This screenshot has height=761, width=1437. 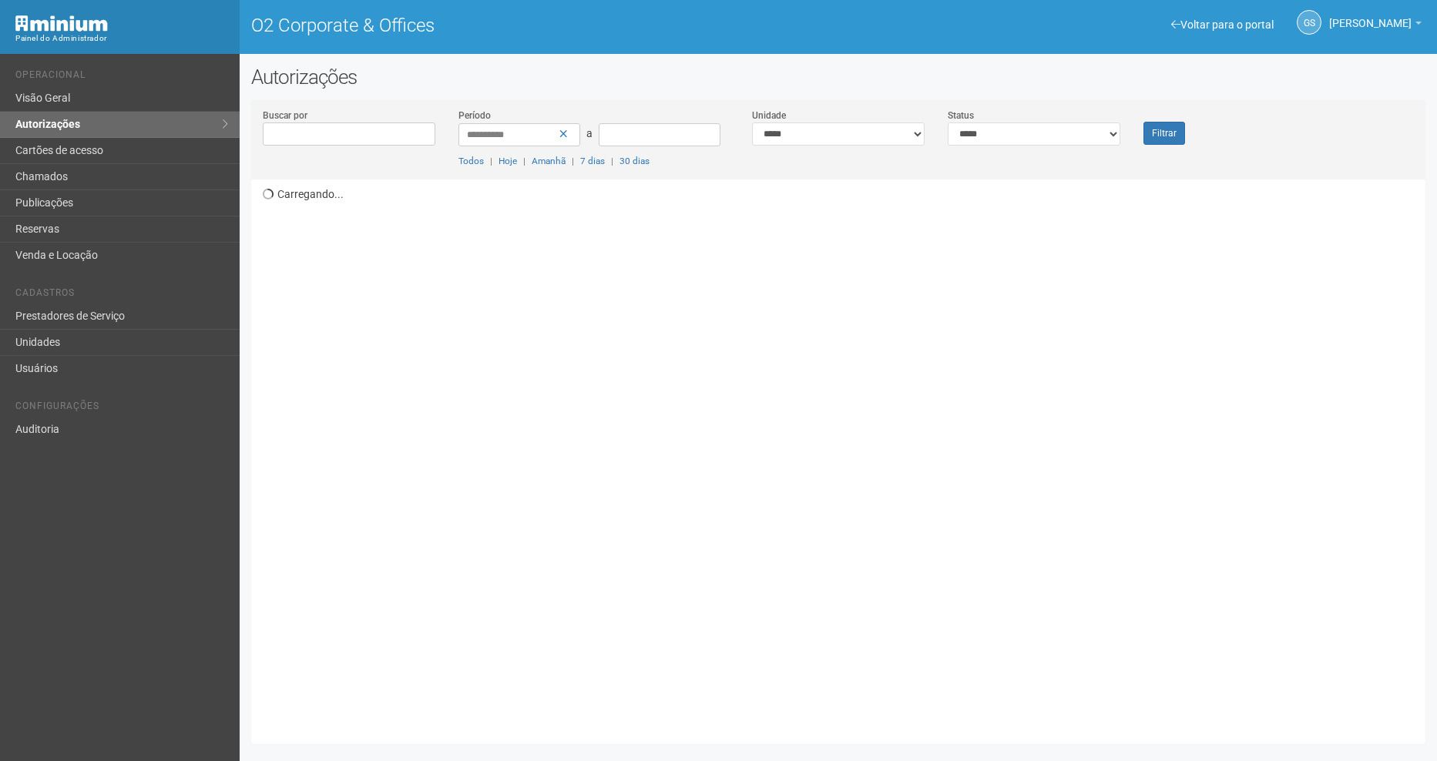 What do you see at coordinates (471, 161) in the screenshot?
I see `a: Todos` at bounding box center [471, 161].